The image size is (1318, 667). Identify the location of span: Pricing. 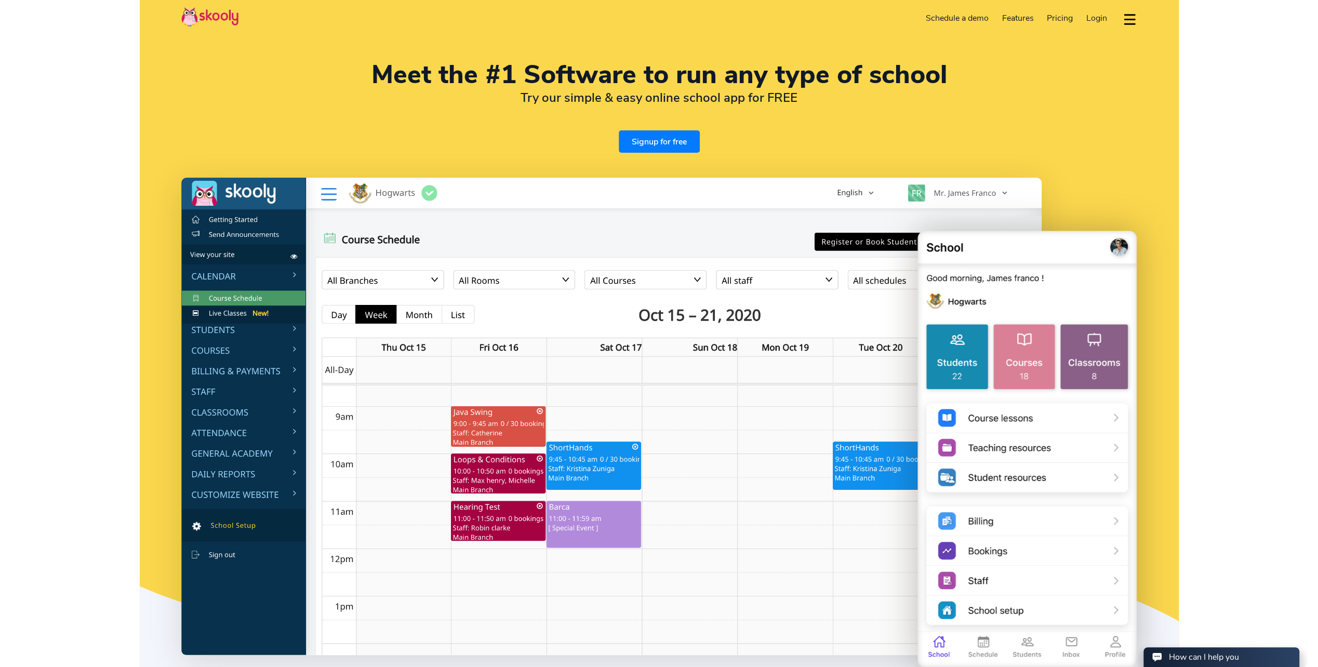
(1059, 18).